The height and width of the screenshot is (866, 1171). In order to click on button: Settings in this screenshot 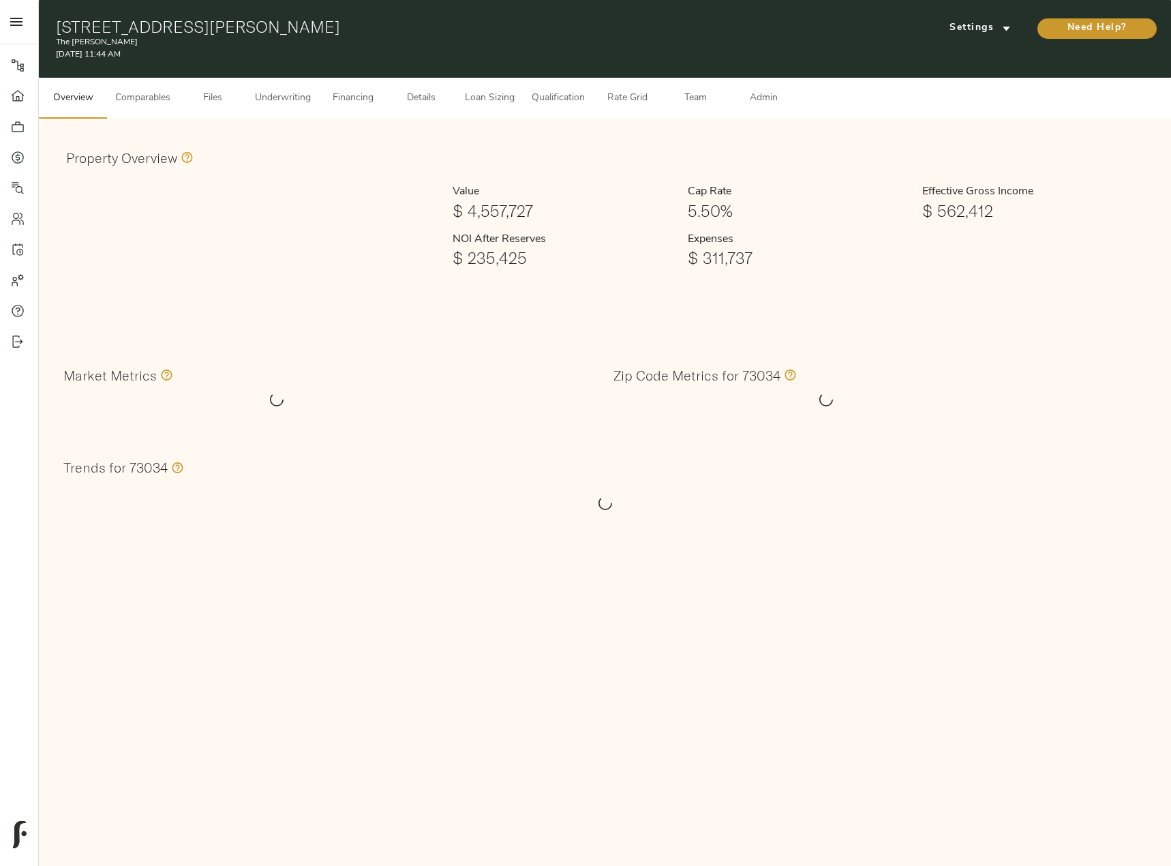, I will do `click(980, 28)`.